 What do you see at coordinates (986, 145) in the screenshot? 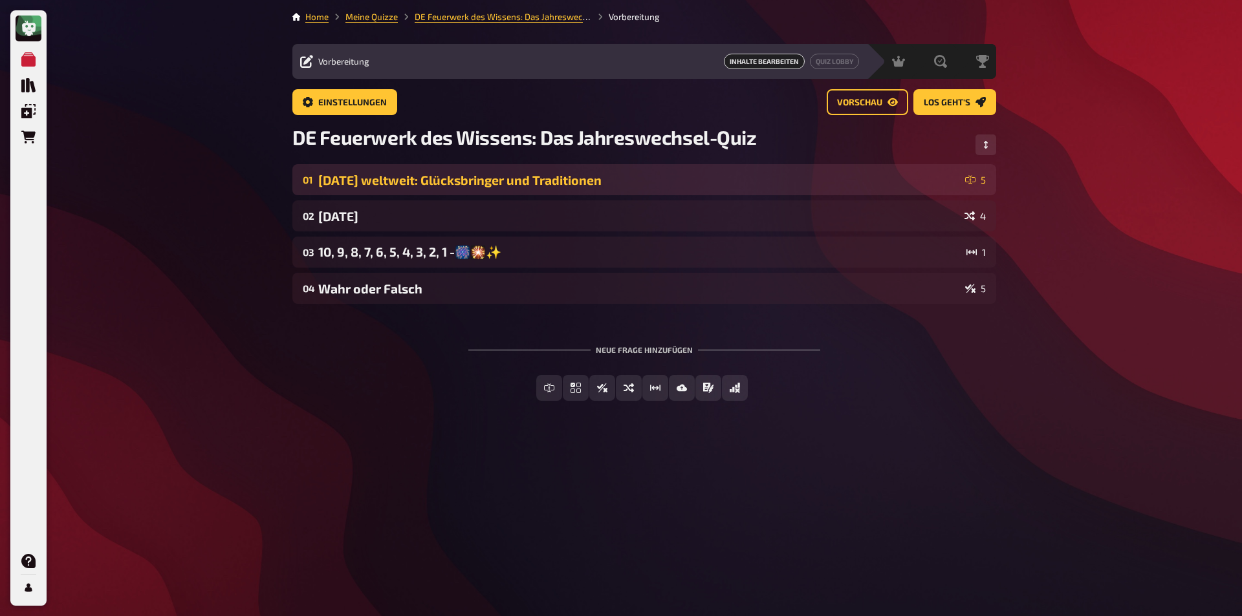
I see `button: Reihenfolge anpassen` at bounding box center [986, 145].